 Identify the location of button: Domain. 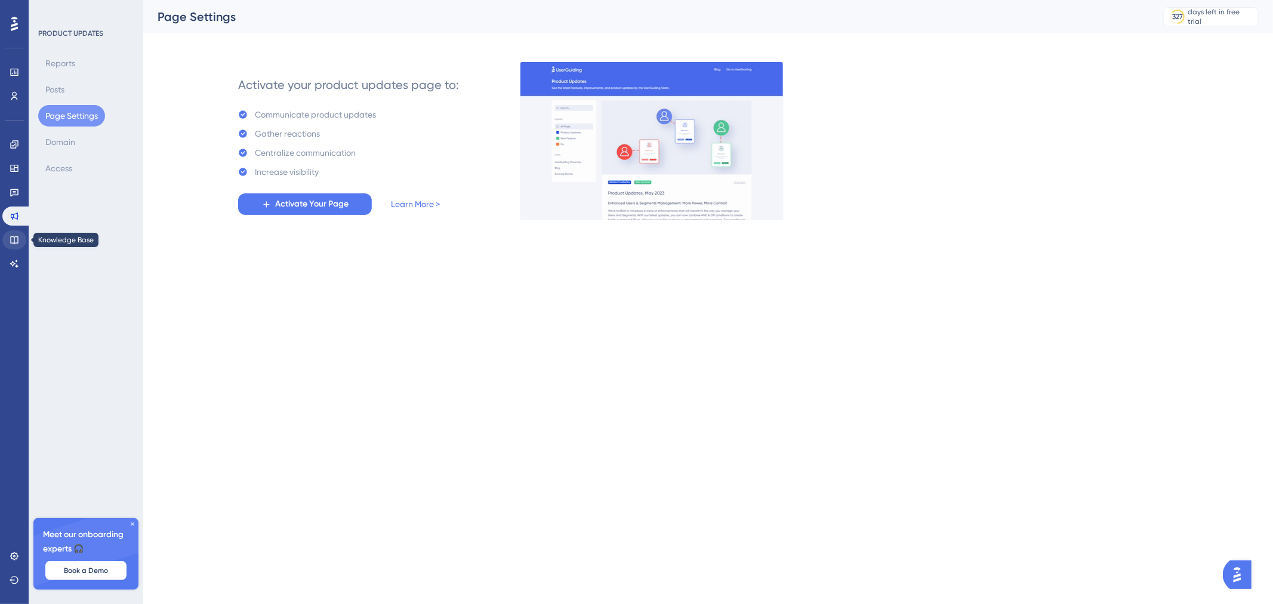
(60, 142).